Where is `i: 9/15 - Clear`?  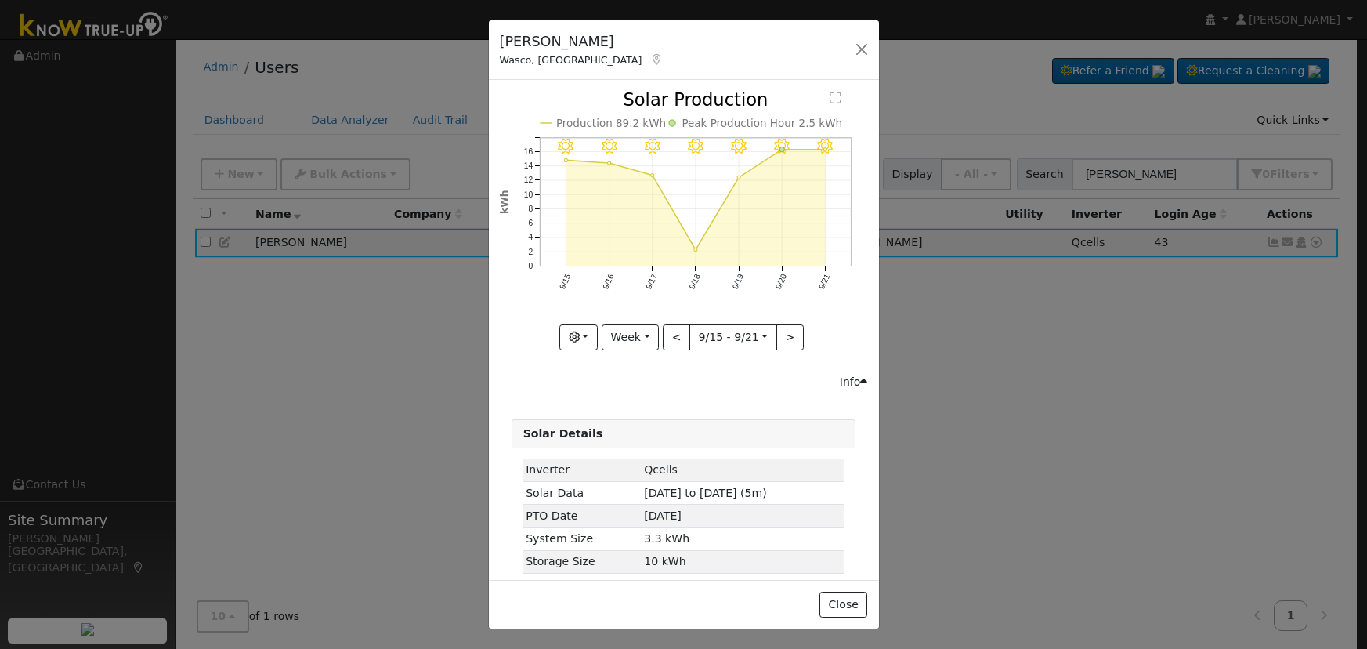 i: 9/15 - Clear is located at coordinates (566, 146).